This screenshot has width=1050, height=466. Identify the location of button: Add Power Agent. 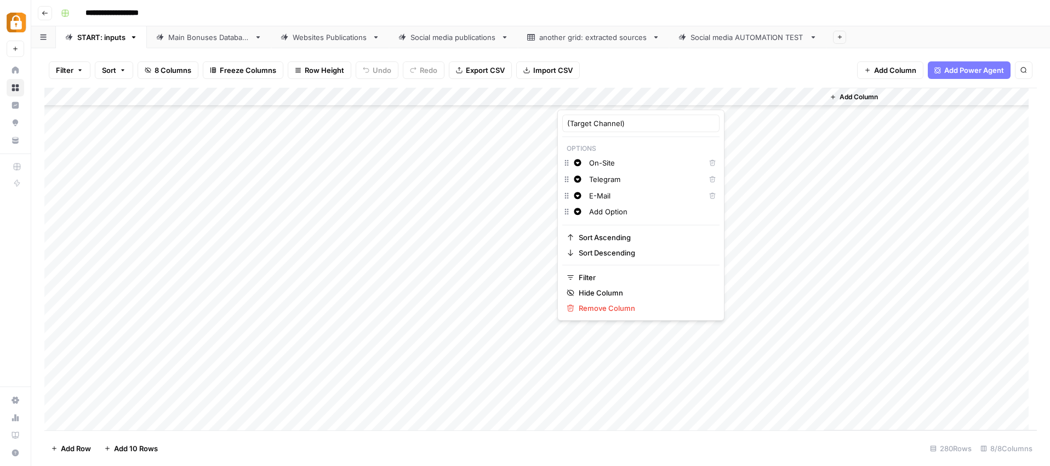
(968, 70).